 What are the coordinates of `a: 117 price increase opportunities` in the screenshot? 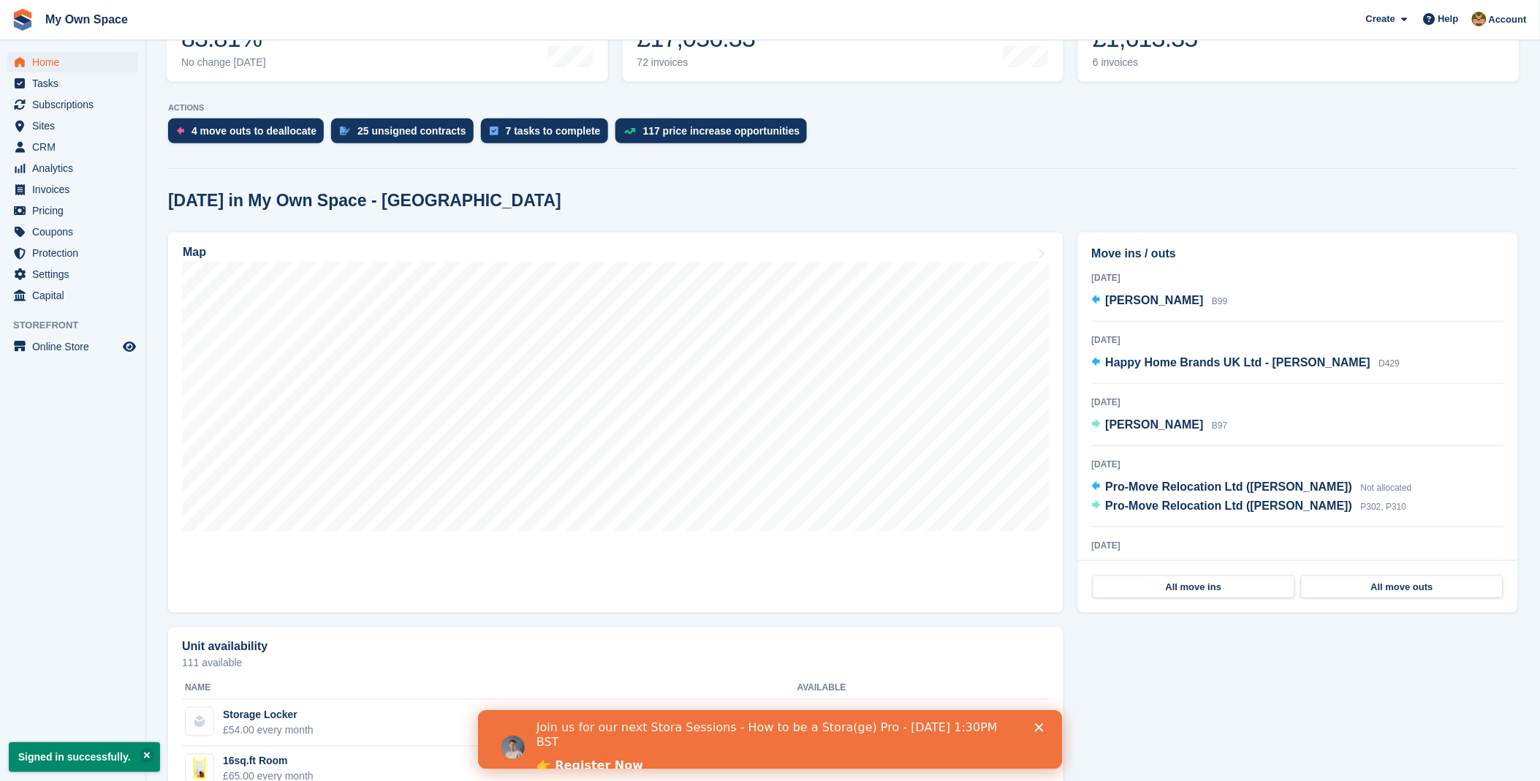 It's located at (715, 134).